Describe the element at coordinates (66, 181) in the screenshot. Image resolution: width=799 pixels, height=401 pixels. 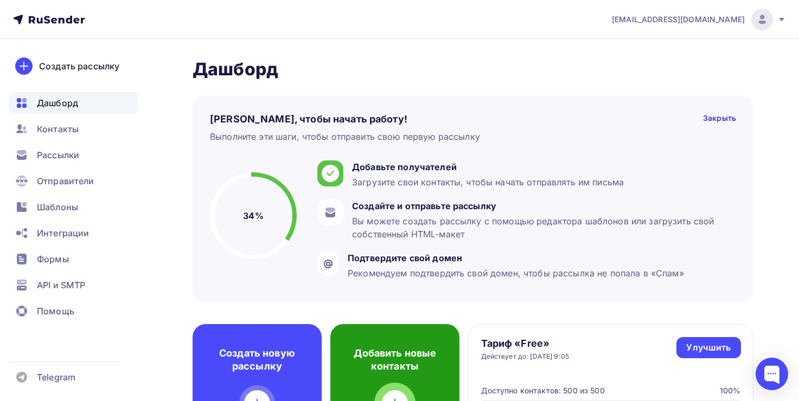
I see `span: Отправители` at that location.